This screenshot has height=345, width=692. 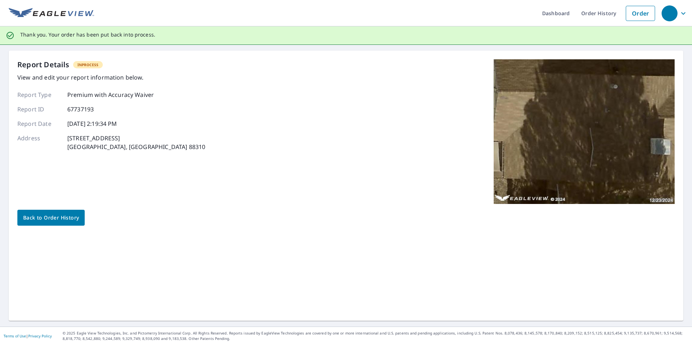 I want to click on img: EV Logo, so click(x=51, y=13).